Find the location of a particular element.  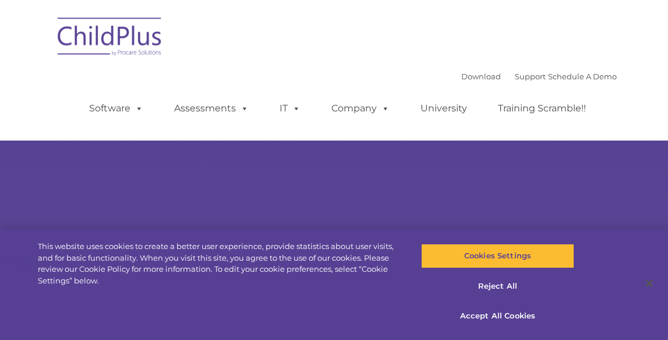

a: Assessments is located at coordinates (211, 108).